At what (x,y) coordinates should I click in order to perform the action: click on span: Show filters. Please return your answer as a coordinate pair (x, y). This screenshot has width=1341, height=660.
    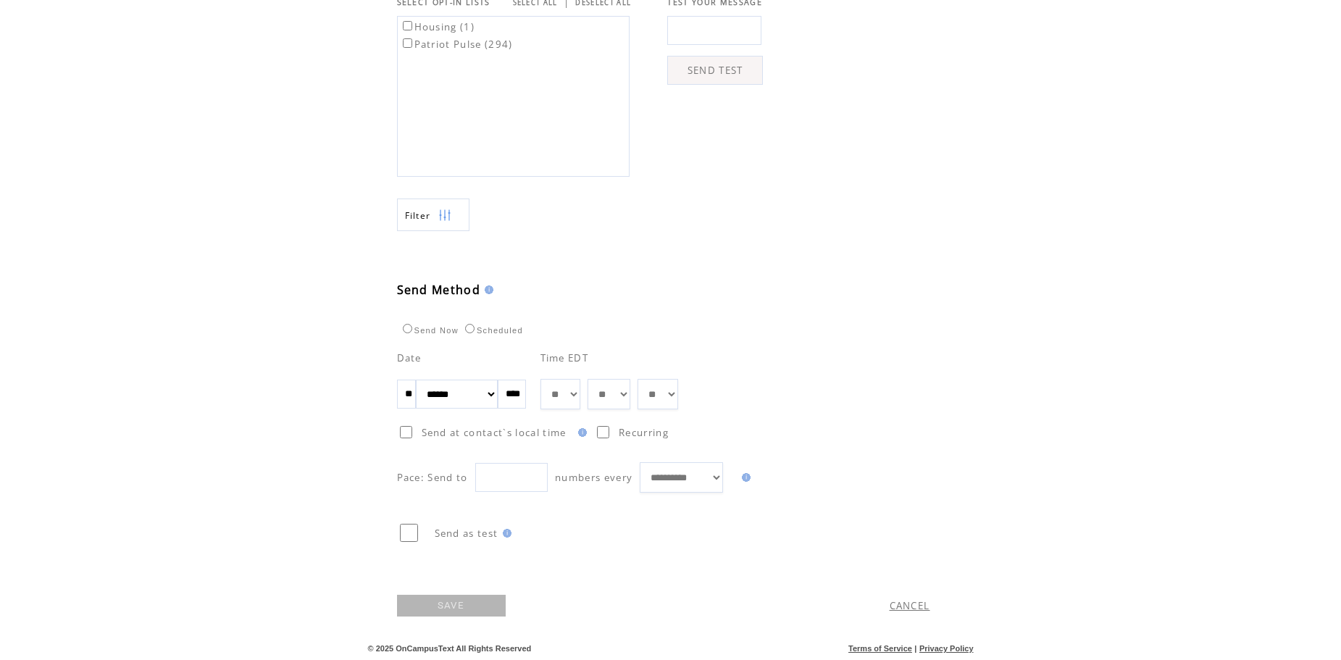
    Looking at the image, I should click on (418, 215).